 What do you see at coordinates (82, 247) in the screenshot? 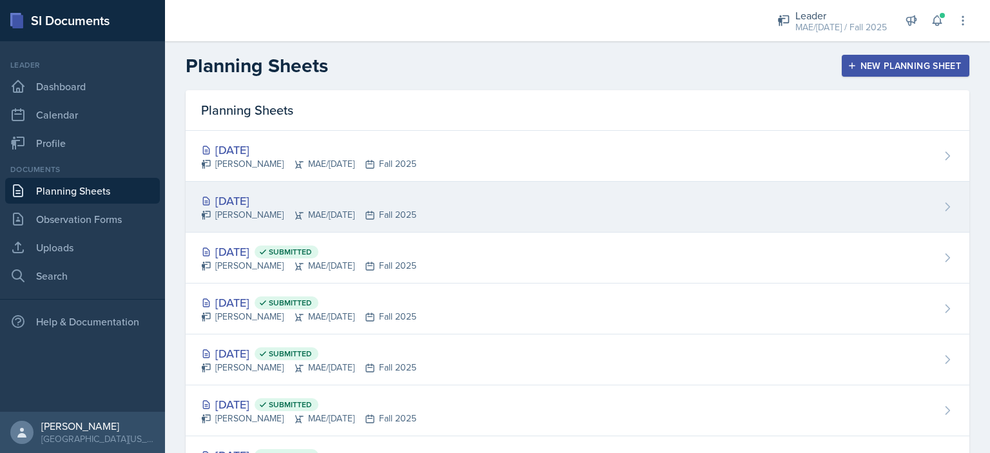
I see `a: Uploads` at bounding box center [82, 247].